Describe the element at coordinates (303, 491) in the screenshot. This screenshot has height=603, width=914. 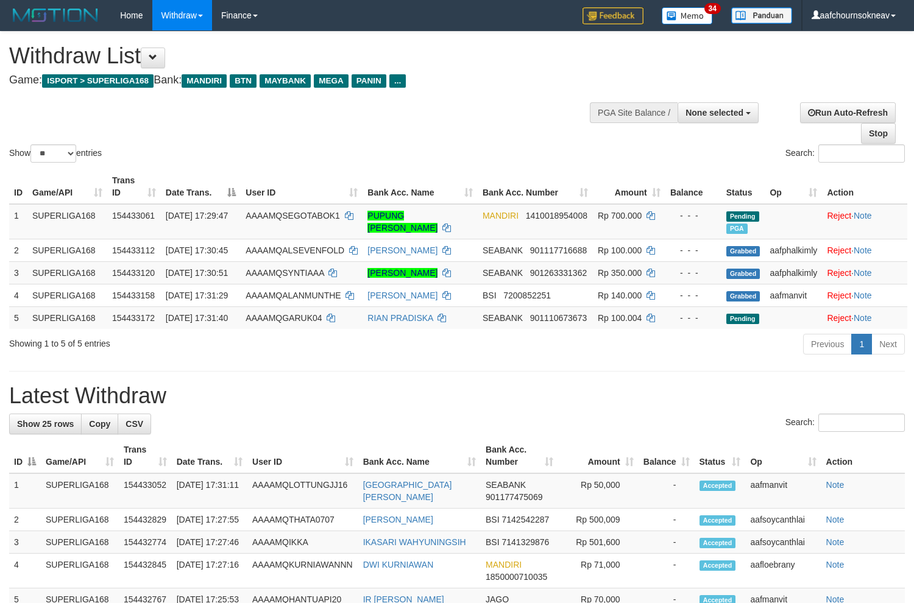
I see `td: AAAAMQLOTTUNGJJ16` at that location.